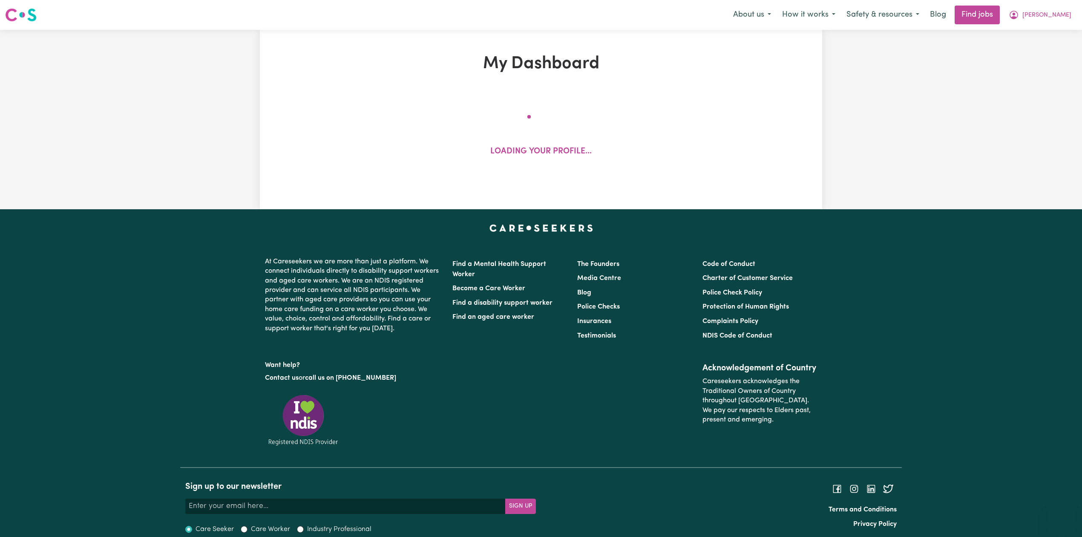  What do you see at coordinates (303, 420) in the screenshot?
I see `img: Registered NDIS provider` at bounding box center [303, 420].